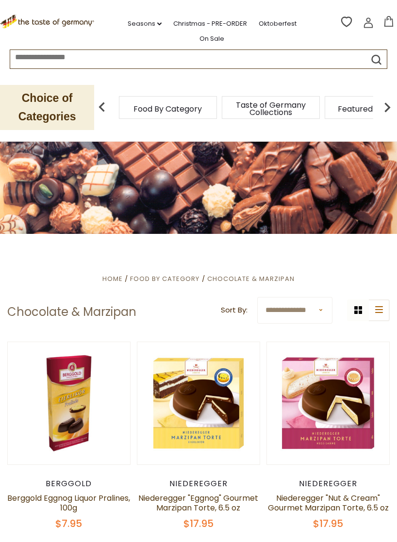  What do you see at coordinates (72, 312) in the screenshot?
I see `h1: Chocolate & Marzipan` at bounding box center [72, 312].